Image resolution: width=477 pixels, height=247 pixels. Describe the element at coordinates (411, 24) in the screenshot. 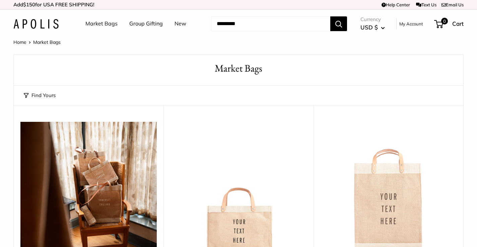

I see `a: My Account` at that location.